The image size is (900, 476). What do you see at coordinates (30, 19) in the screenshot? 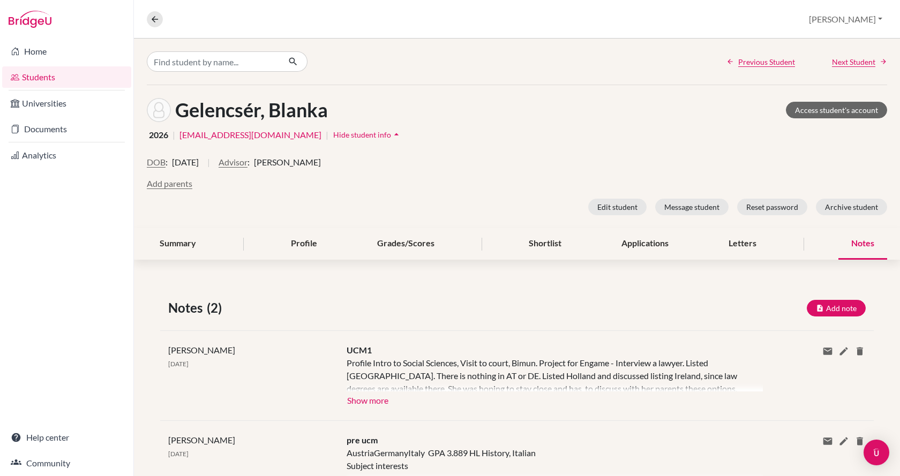
I see `img: Bridge-U` at bounding box center [30, 19].